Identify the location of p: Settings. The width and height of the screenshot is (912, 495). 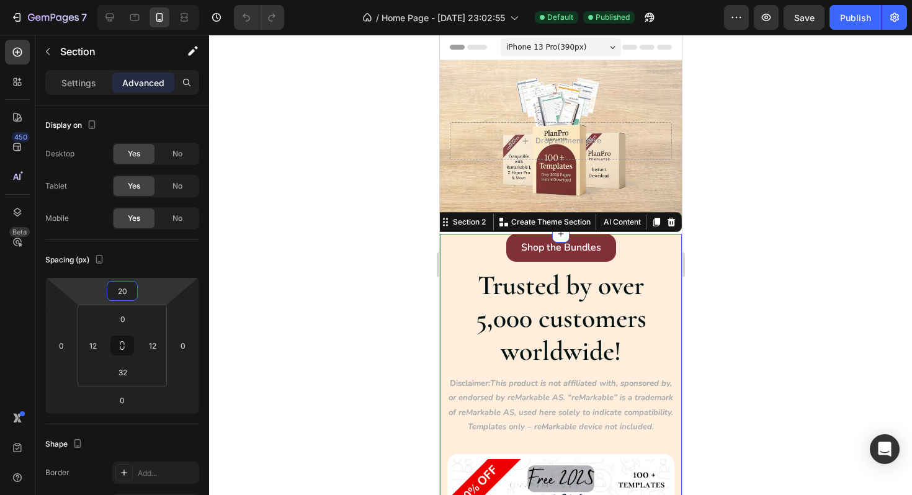
(79, 83).